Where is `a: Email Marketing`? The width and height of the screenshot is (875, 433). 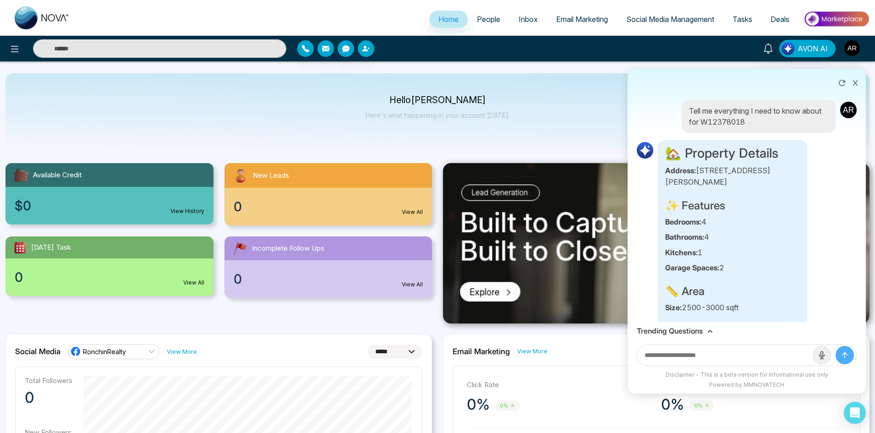 a: Email Marketing is located at coordinates (582, 19).